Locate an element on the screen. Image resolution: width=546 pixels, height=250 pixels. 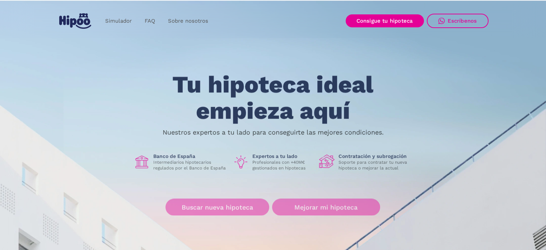
p: Soporte para contratar tu nueva hipoteca o mejorar la actual is located at coordinates (376, 165).